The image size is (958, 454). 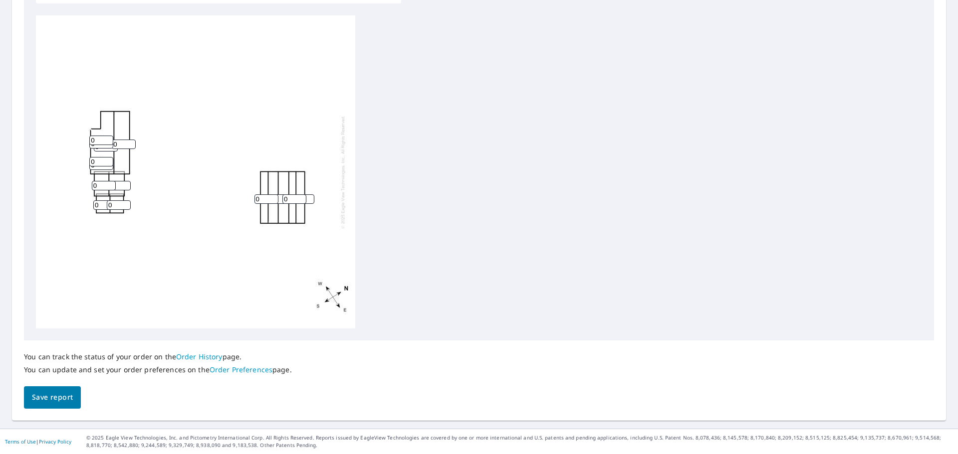 I want to click on a: Privacy Policy, so click(x=55, y=442).